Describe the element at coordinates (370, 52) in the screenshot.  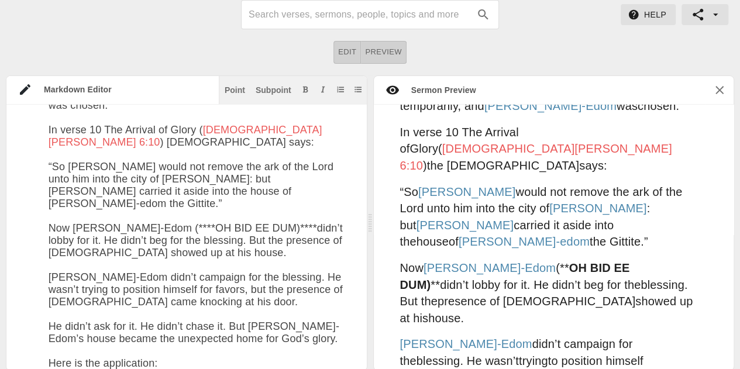
I see `div: text alignment` at that location.